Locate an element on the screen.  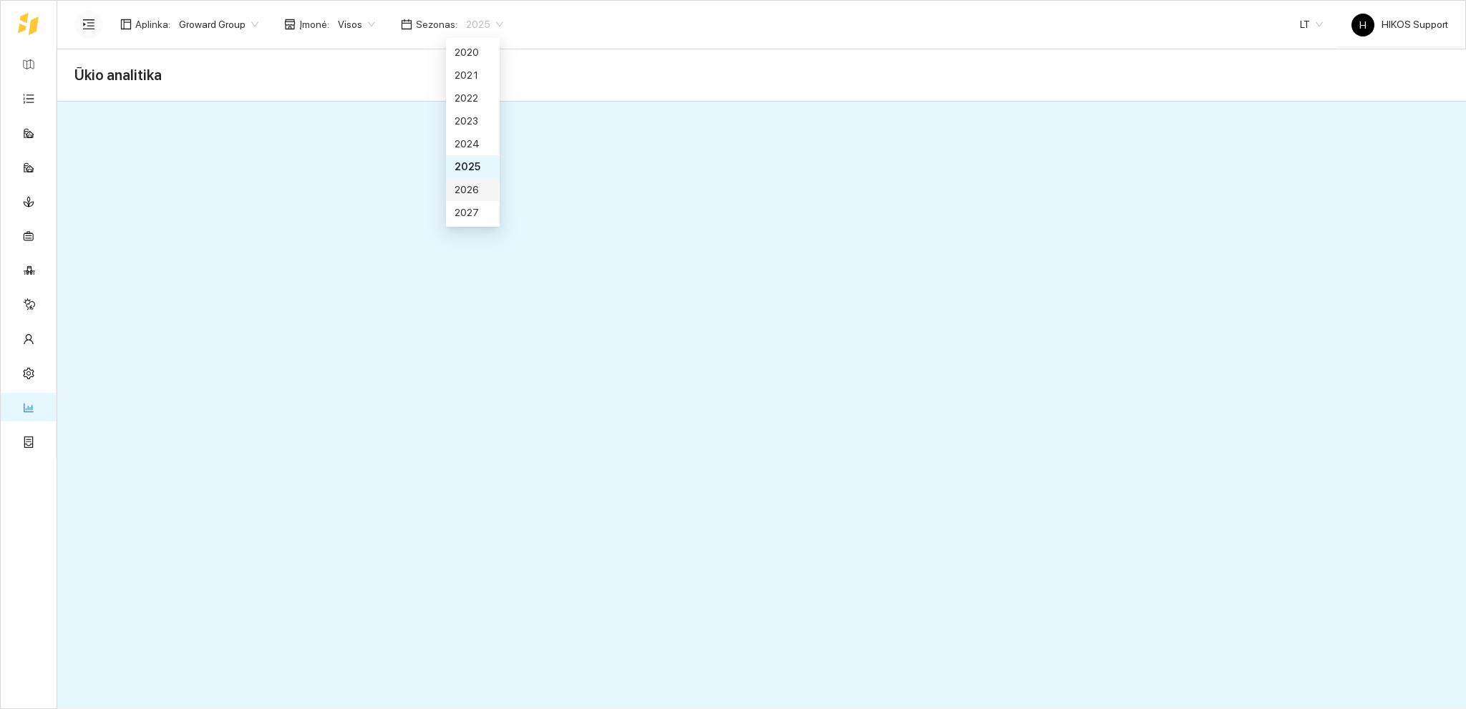
span: shop is located at coordinates (290, 24).